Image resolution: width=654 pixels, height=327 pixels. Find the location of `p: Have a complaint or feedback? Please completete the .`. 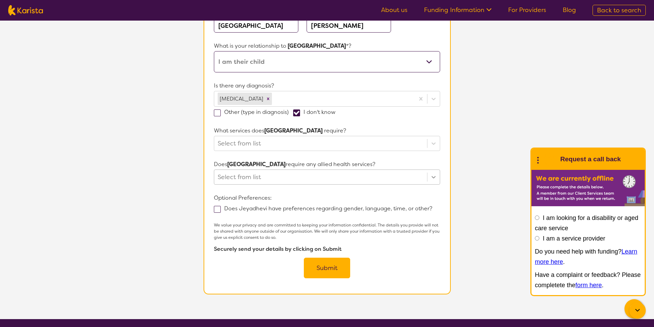

p: Have a complaint or feedback? Please completete the . is located at coordinates (588, 280).